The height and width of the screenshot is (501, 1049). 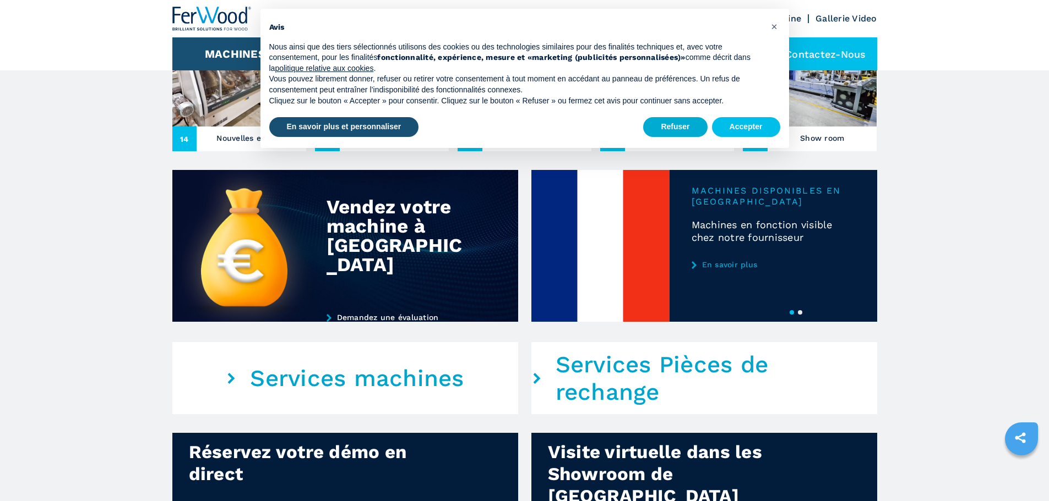 I want to click on div: Contactez-nous, so click(x=817, y=54).